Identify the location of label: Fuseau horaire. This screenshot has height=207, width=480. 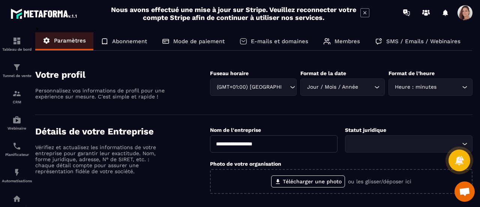
(229, 73).